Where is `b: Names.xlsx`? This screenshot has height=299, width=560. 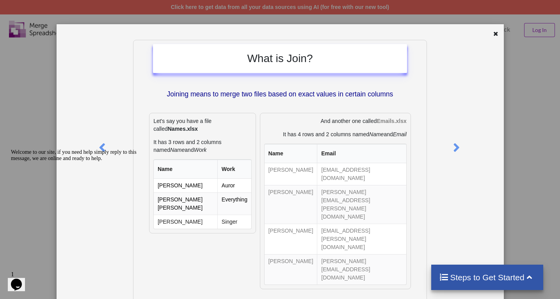
b: Names.xlsx is located at coordinates (183, 129).